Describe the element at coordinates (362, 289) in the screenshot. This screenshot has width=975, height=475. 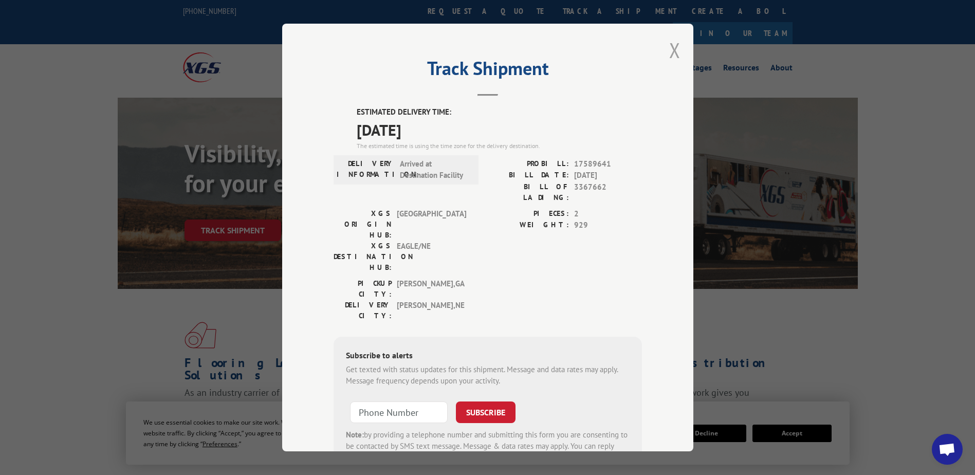
I see `label: PICKUP CITY:` at that location.